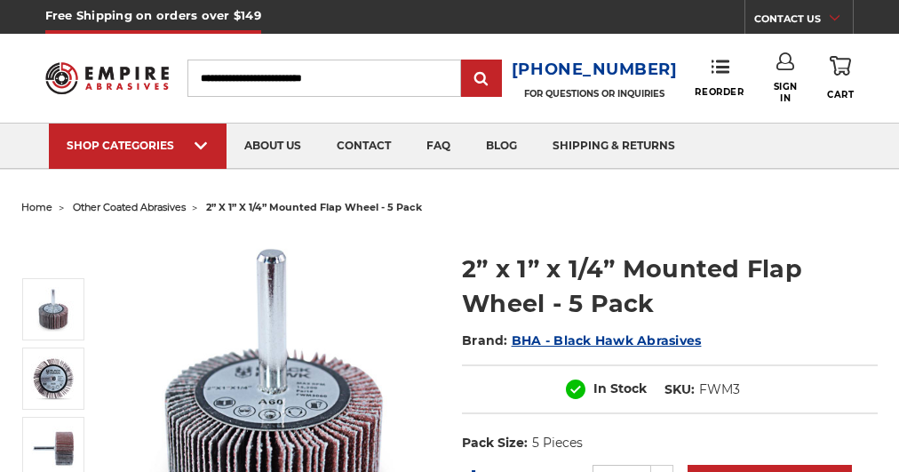  I want to click on a: contact, so click(363, 146).